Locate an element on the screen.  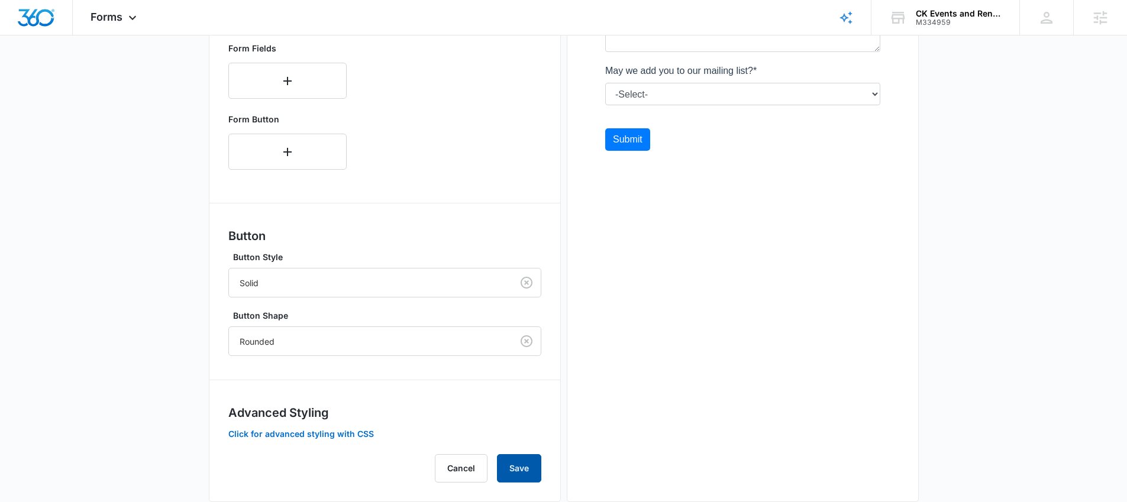
h3: Button is located at coordinates (384, 236).